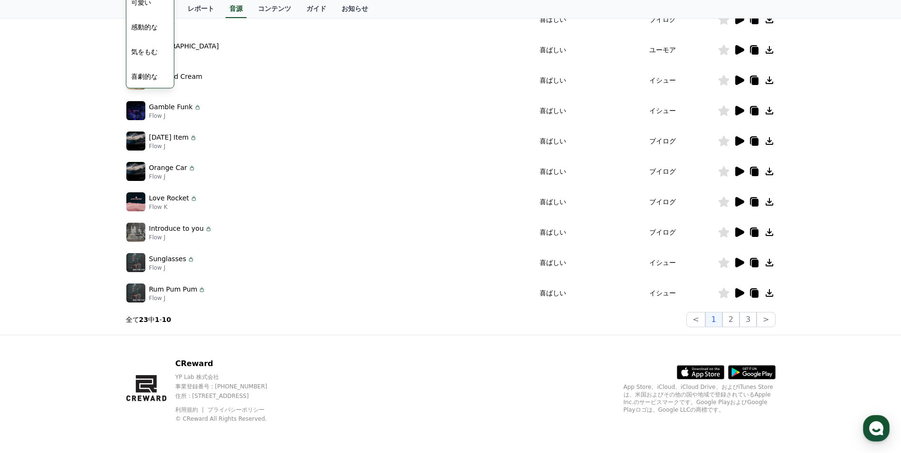 The image size is (901, 453). What do you see at coordinates (93, 319) in the screenshot?
I see `span: Messages` at bounding box center [93, 319].